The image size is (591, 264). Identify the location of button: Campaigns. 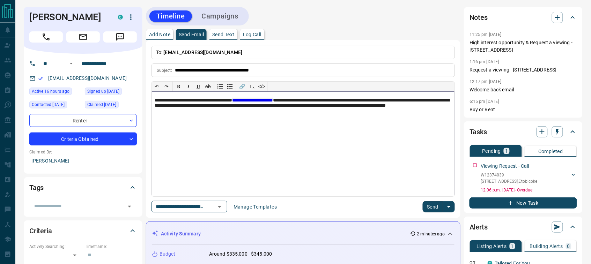
(220, 16).